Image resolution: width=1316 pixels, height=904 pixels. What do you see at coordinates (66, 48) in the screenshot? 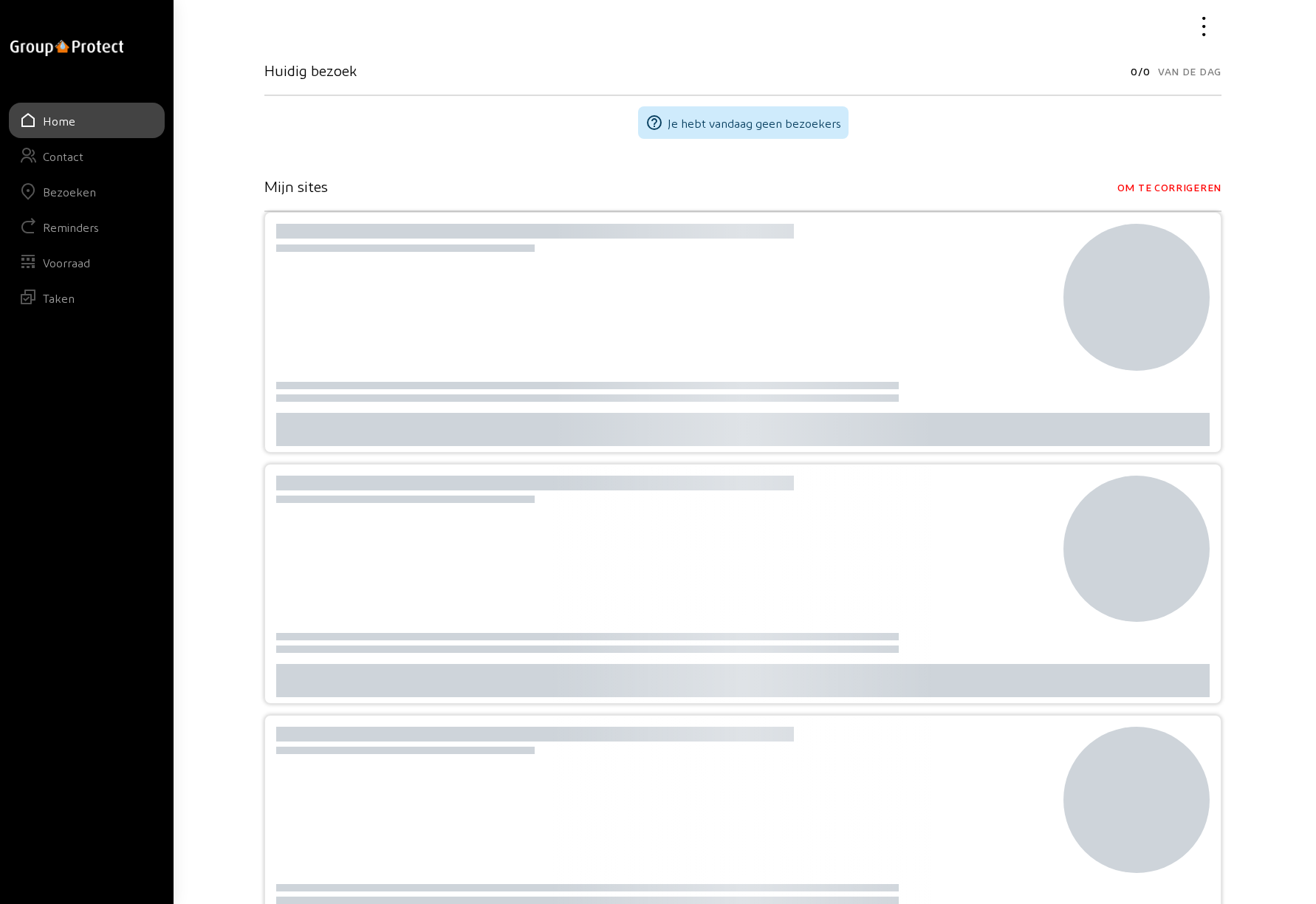
I see `img: logo-oneline.png` at bounding box center [66, 48].